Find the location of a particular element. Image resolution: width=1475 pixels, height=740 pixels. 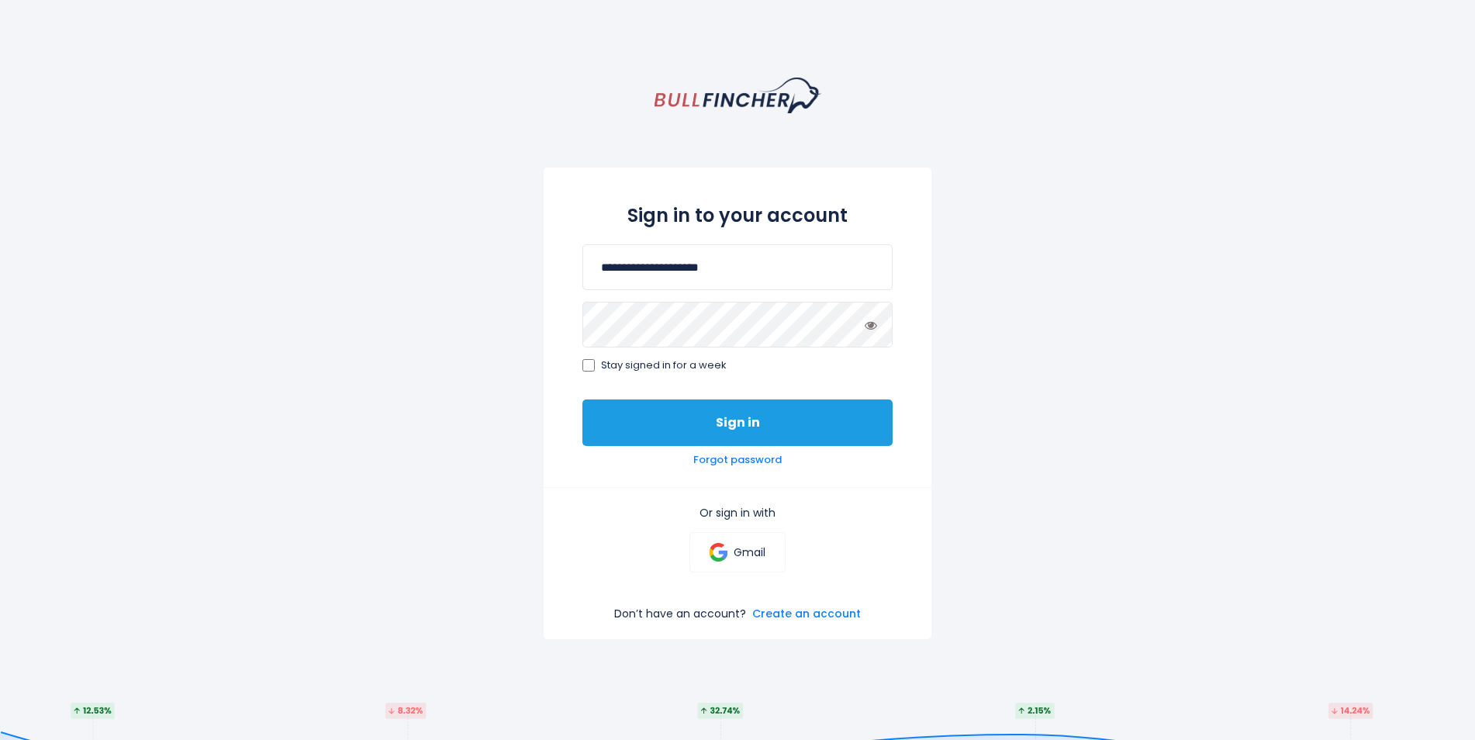

a: Create an account is located at coordinates (806, 613).